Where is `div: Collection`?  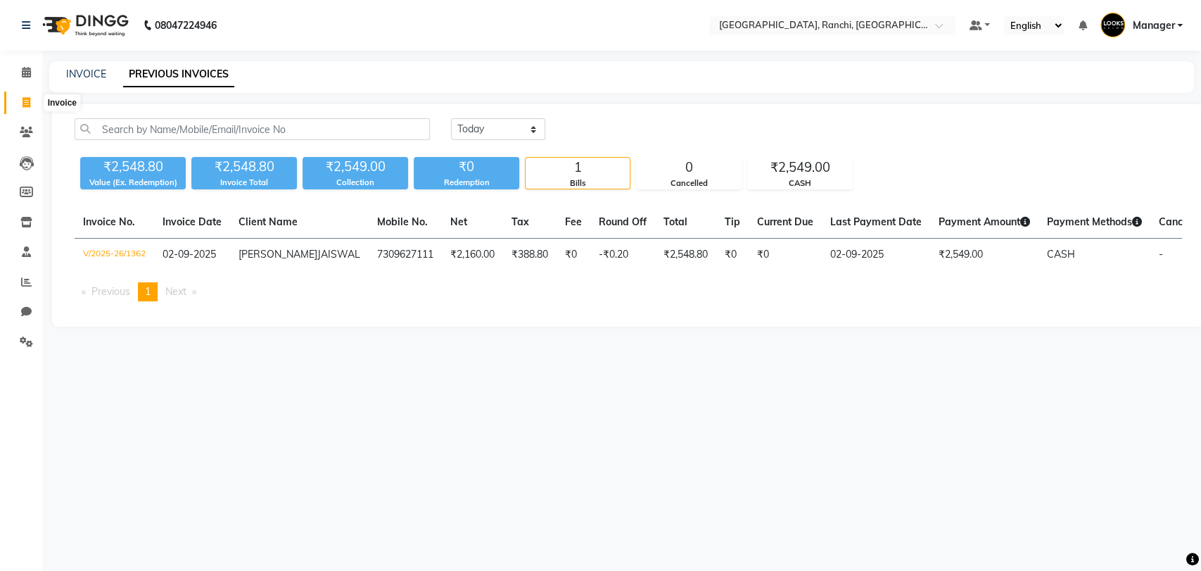
div: Collection is located at coordinates (355, 182).